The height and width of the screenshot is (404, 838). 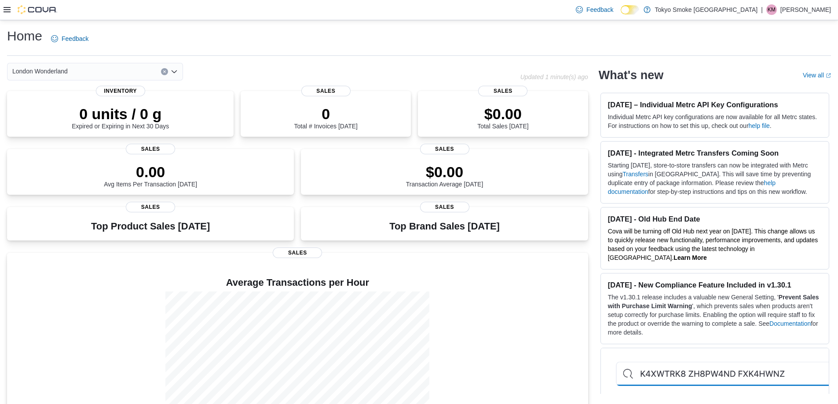 What do you see at coordinates (690, 258) in the screenshot?
I see `strong: Learn More` at bounding box center [690, 258].